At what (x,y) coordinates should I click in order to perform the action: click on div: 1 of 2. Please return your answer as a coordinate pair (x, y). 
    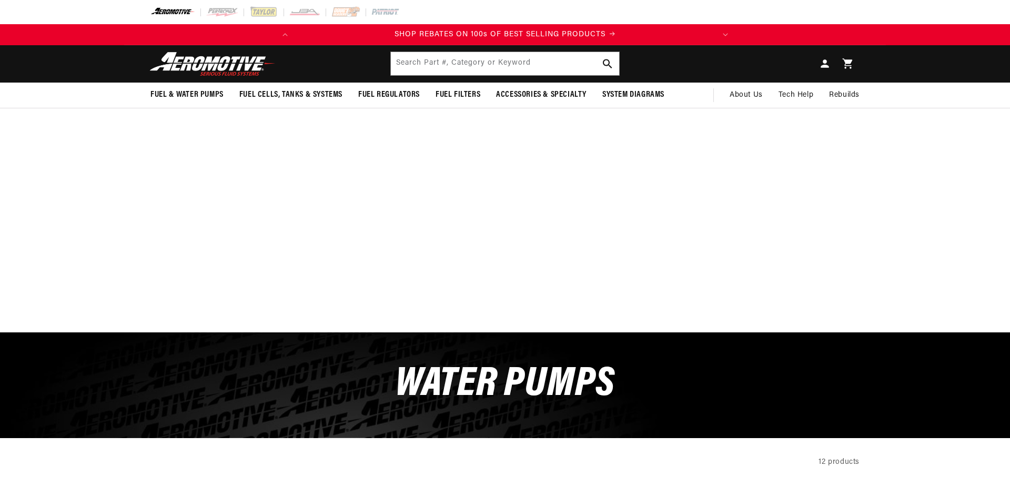
    Looking at the image, I should click on (505, 35).